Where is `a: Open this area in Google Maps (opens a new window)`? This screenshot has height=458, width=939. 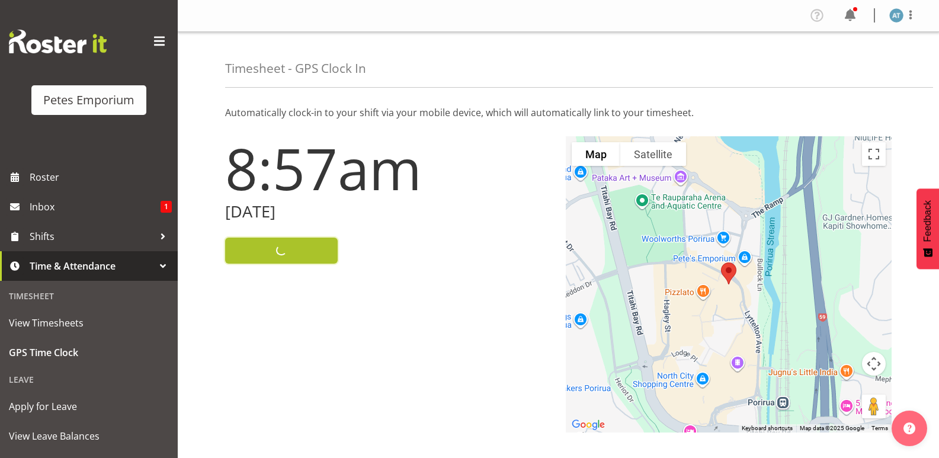 a: Open this area in Google Maps (opens a new window) is located at coordinates (589, 425).